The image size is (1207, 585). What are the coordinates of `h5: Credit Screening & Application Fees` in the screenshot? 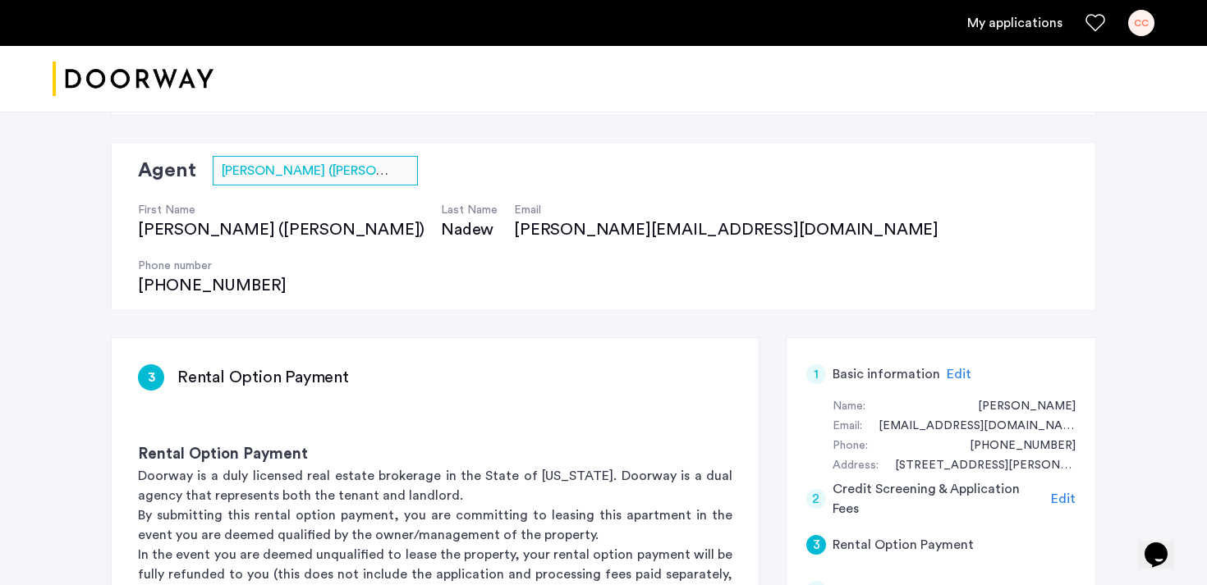 It's located at (938, 499).